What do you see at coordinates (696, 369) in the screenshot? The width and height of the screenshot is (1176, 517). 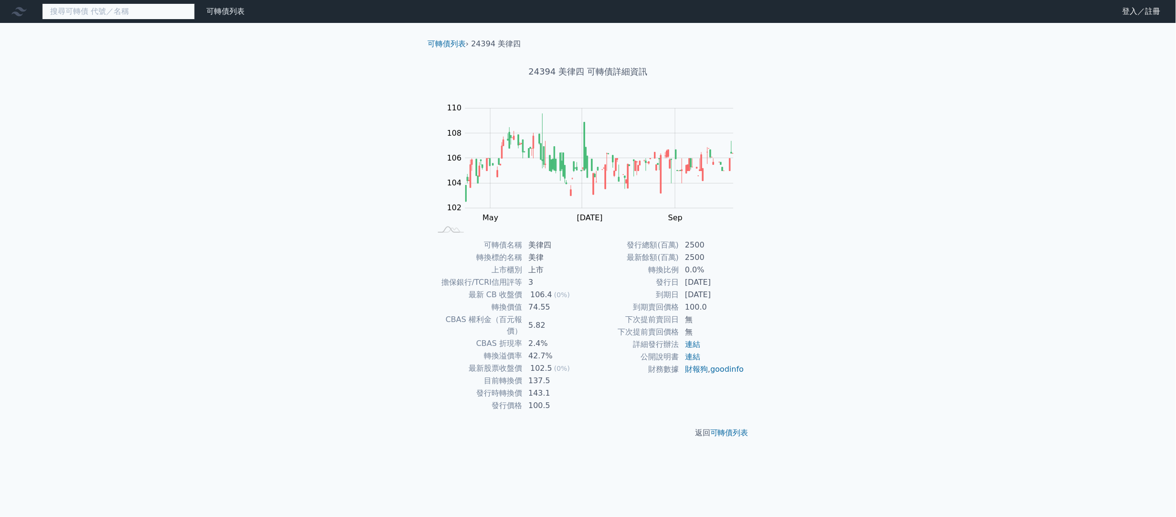 I see `a: 財報狗` at bounding box center [696, 369].